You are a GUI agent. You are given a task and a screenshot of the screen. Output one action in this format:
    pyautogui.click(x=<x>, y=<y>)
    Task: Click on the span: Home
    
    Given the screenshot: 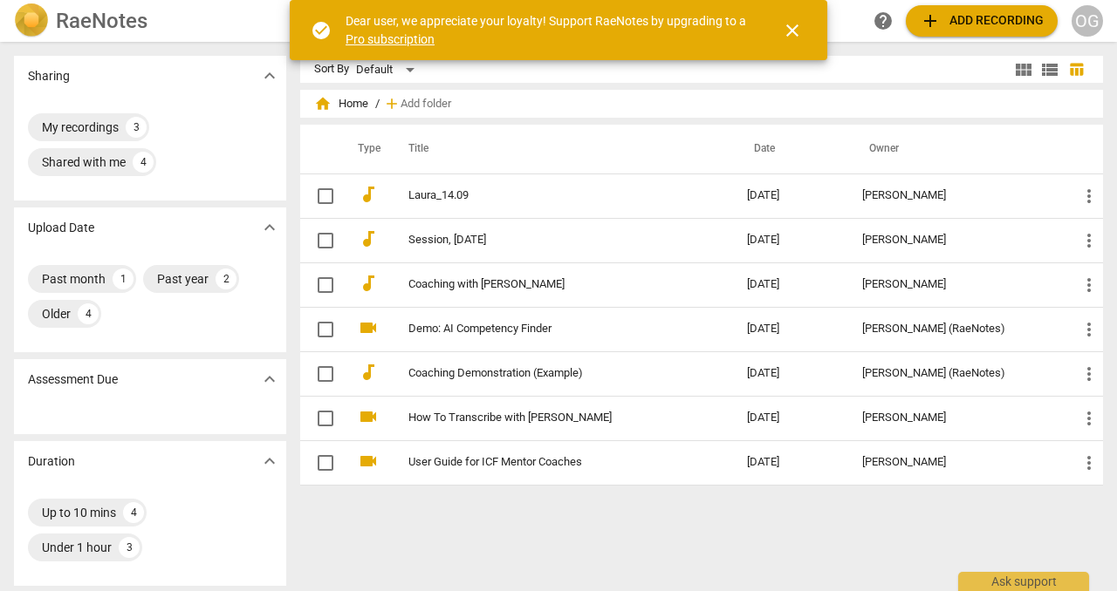 What is the action you would take?
    pyautogui.click(x=341, y=104)
    